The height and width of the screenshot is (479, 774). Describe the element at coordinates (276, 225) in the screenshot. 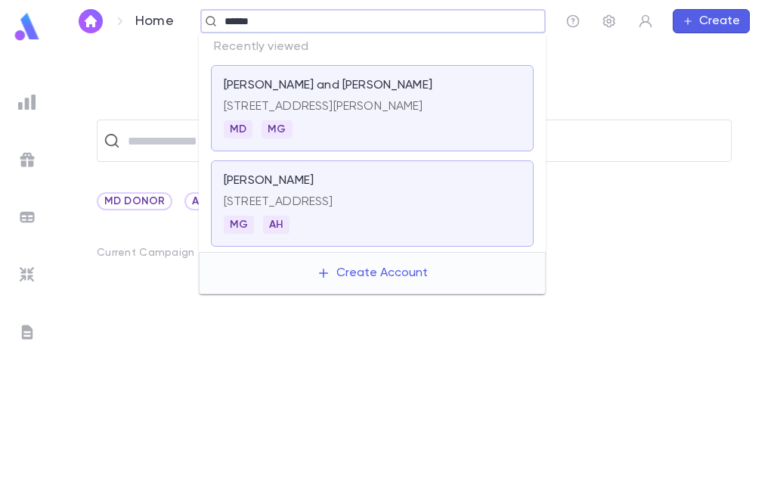

I see `span: AH` at that location.